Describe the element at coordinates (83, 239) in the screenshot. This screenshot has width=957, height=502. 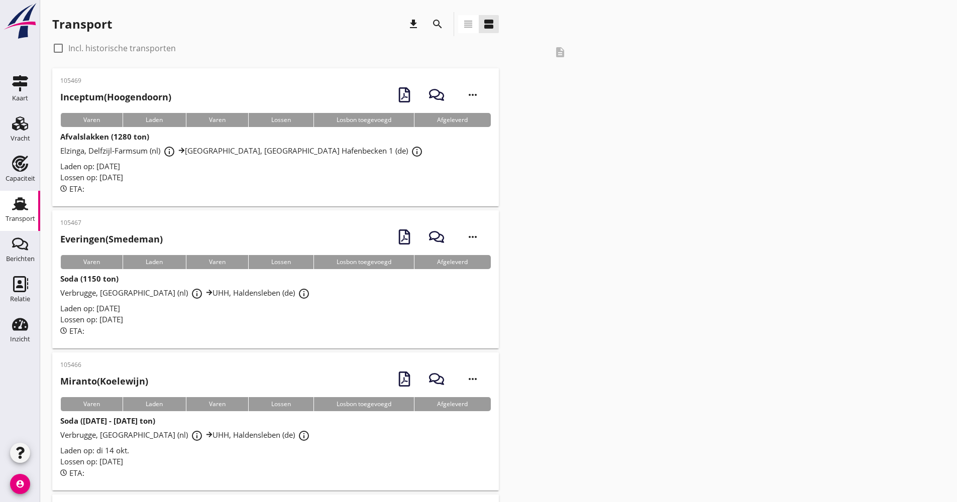
I see `strong: Everingen` at that location.